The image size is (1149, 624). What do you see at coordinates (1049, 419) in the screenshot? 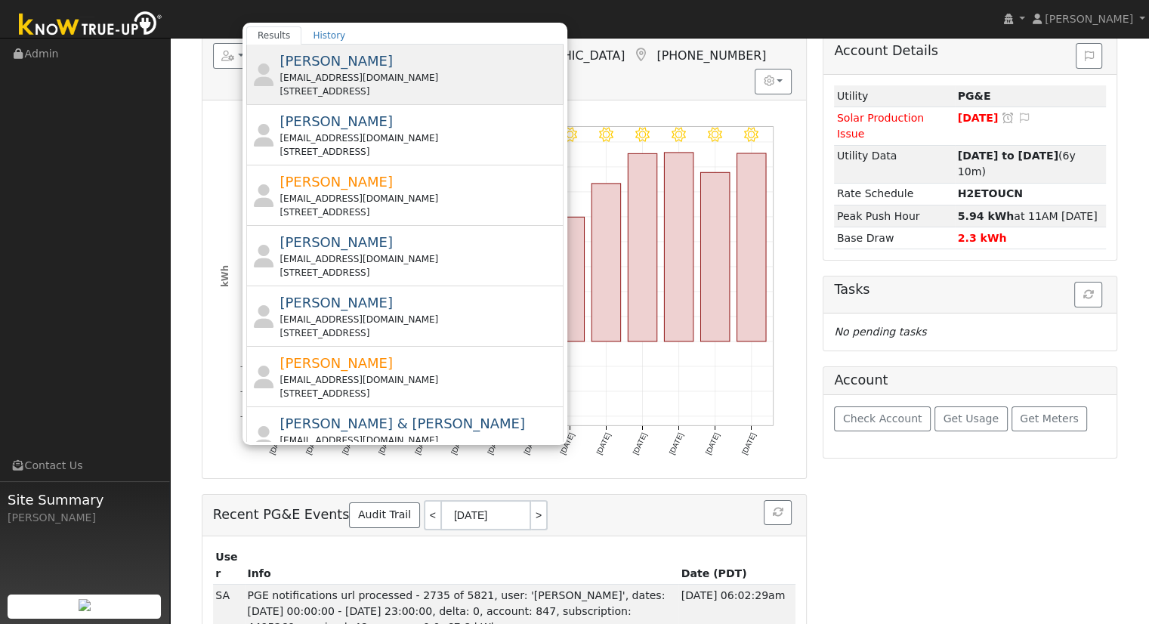
I see `button: Get Meters` at bounding box center [1049, 419].